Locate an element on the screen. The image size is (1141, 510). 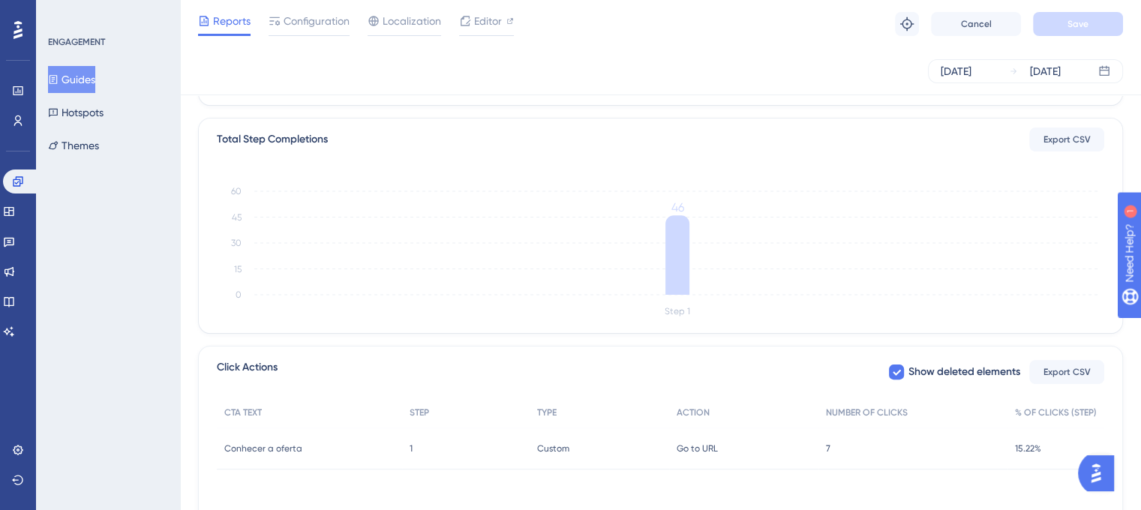
span: % OF CLICKS (STEP) is located at coordinates (1055, 413).